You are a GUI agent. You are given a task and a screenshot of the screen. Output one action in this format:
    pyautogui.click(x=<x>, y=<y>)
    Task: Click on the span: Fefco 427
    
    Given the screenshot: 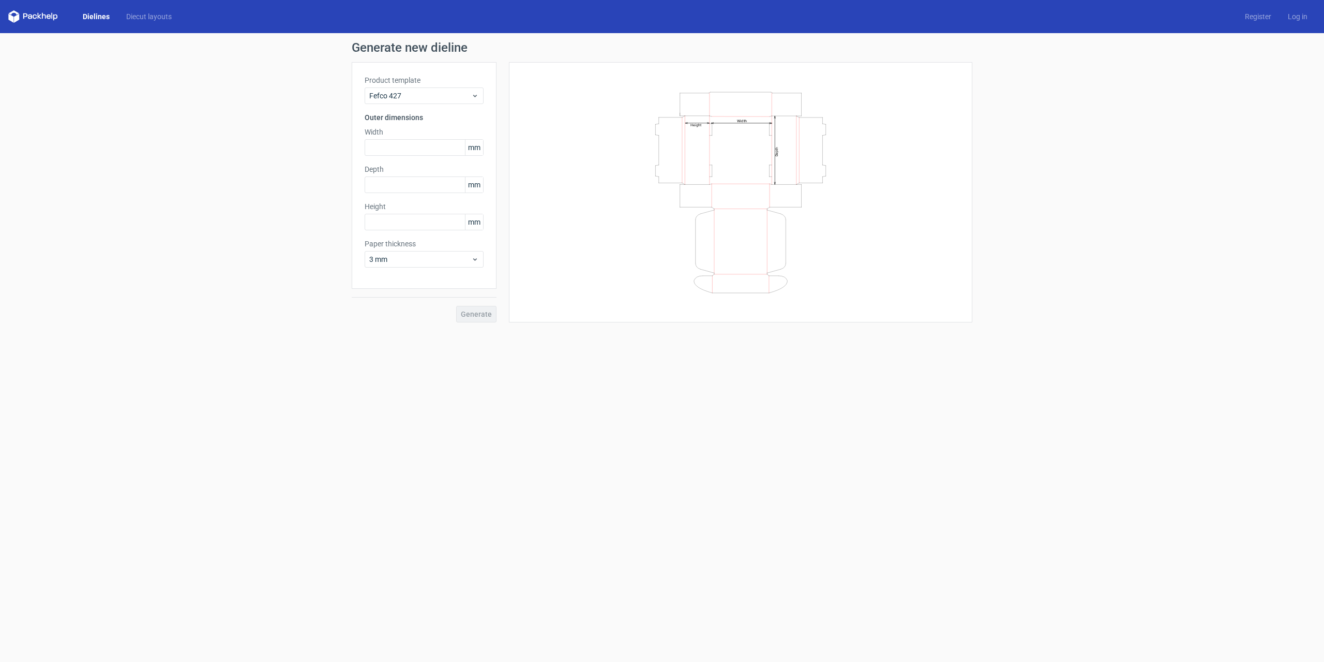 What is the action you would take?
    pyautogui.click(x=420, y=96)
    